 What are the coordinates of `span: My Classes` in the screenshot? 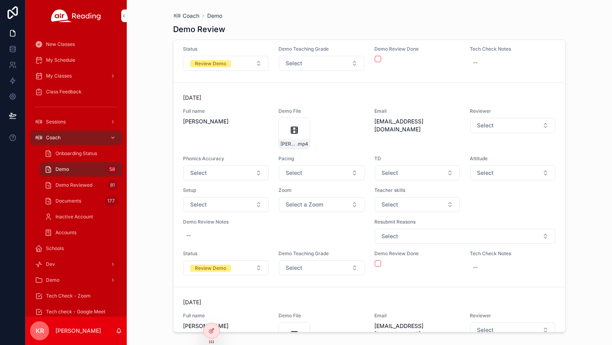 It's located at (59, 76).